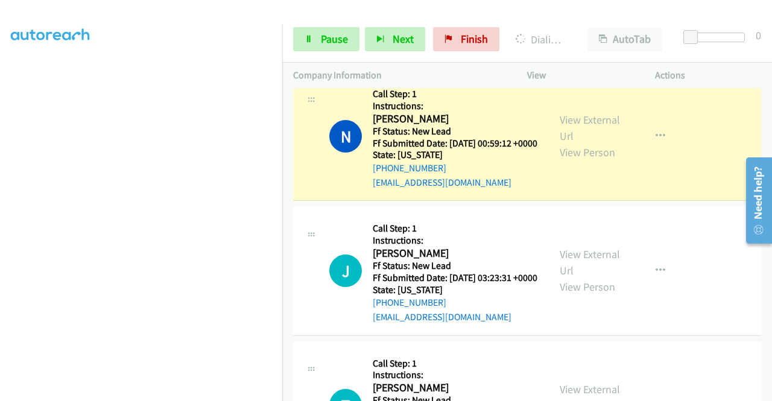 The image size is (772, 401). Describe the element at coordinates (334, 39) in the screenshot. I see `span: Pause` at that location.